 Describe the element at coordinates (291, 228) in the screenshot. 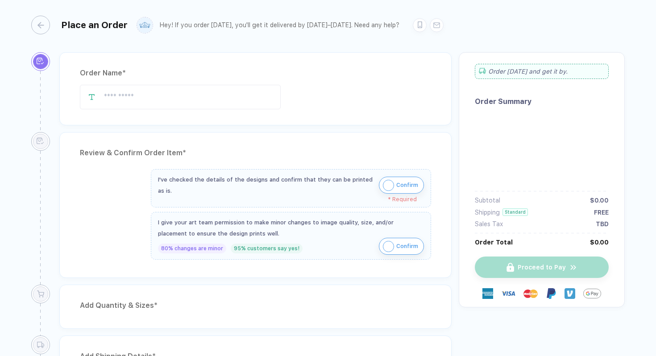

I see `div: I give your art team permission to make minor changes to image quality, size, and/or placement to...` at that location.